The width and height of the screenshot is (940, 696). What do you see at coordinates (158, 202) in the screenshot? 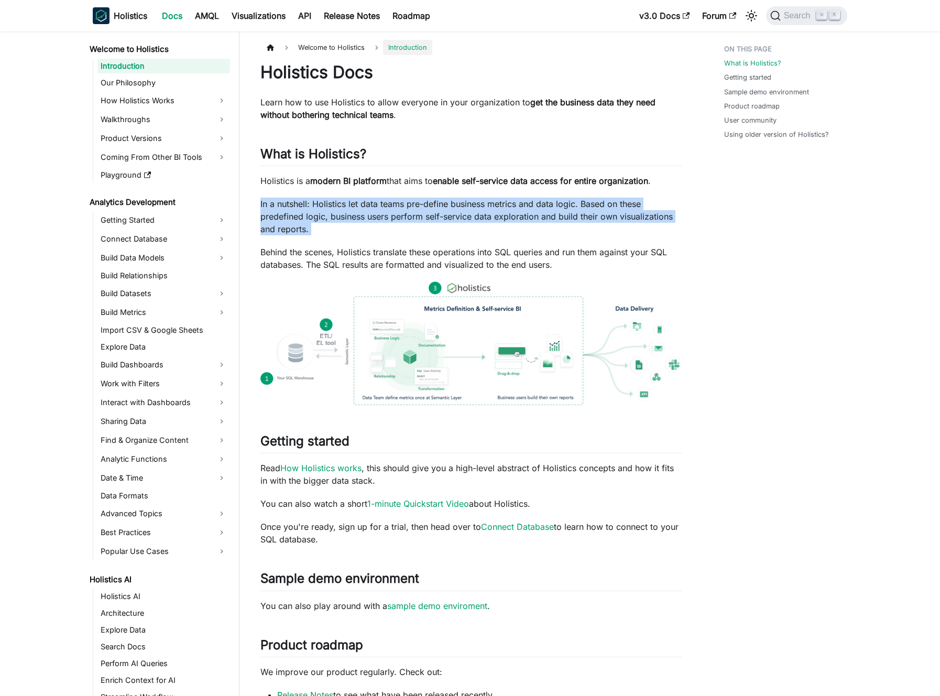
I see `a: Analytics Development` at bounding box center [158, 202].